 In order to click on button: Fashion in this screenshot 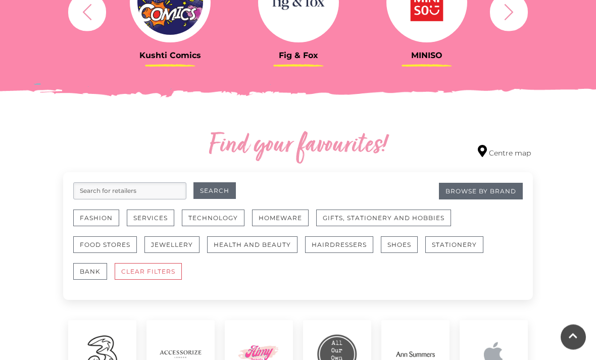, I will do `click(96, 218)`.